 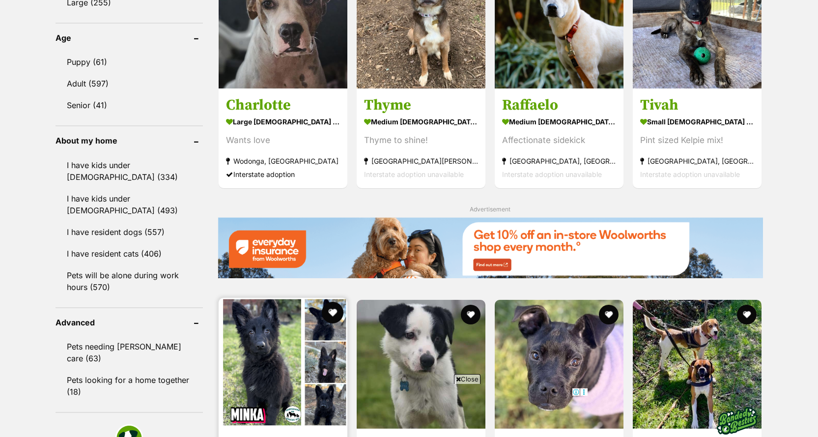 What do you see at coordinates (283, 105) in the screenshot?
I see `h3: Charlotte` at bounding box center [283, 105].